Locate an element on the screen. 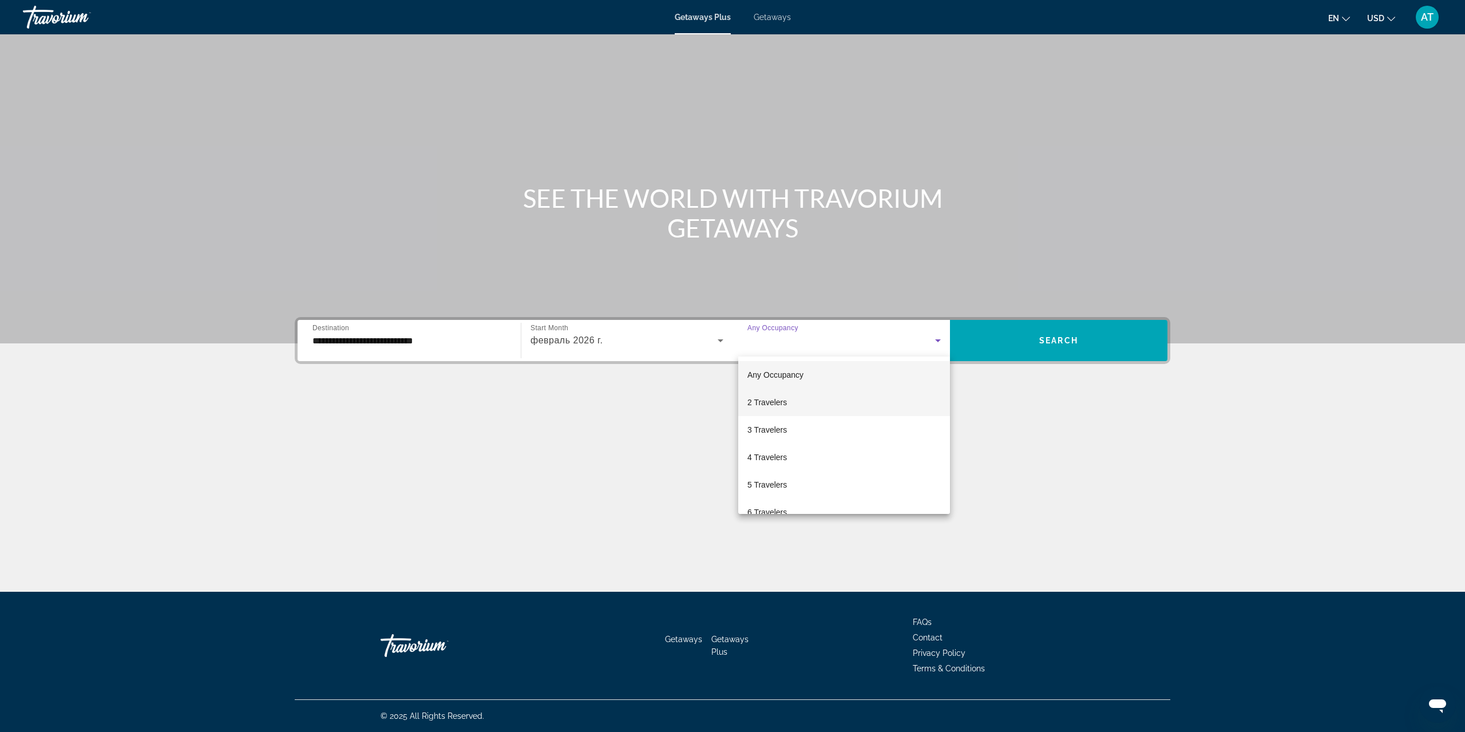  span: 4 Travelers is located at coordinates (767, 457).